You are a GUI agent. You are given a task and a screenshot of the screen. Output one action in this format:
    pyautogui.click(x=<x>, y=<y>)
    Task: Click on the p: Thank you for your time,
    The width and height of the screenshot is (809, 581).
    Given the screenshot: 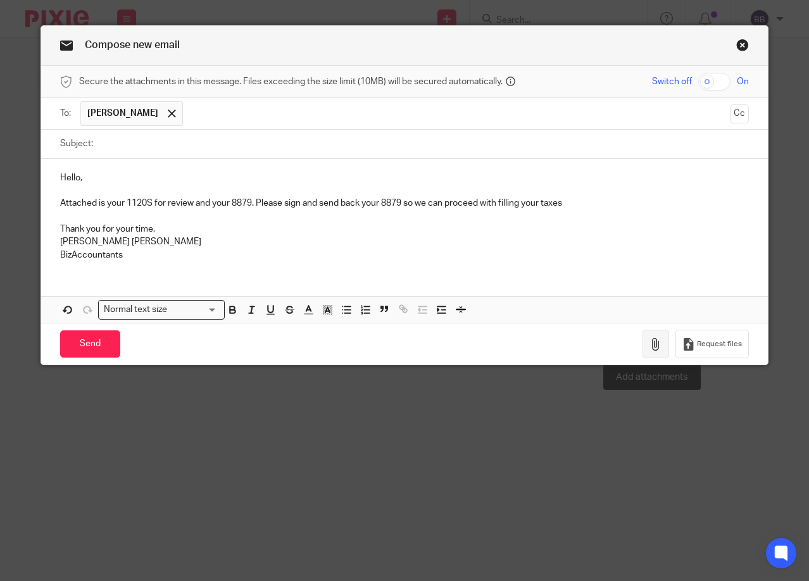 What is the action you would take?
    pyautogui.click(x=405, y=229)
    